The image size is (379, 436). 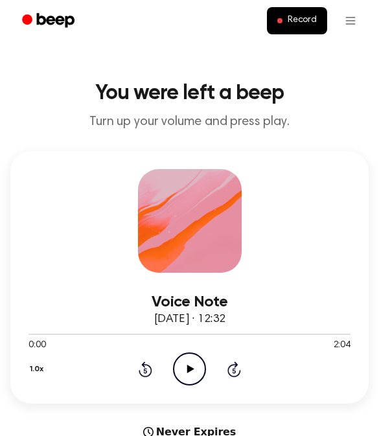 I want to click on span: 2:04, so click(x=342, y=345).